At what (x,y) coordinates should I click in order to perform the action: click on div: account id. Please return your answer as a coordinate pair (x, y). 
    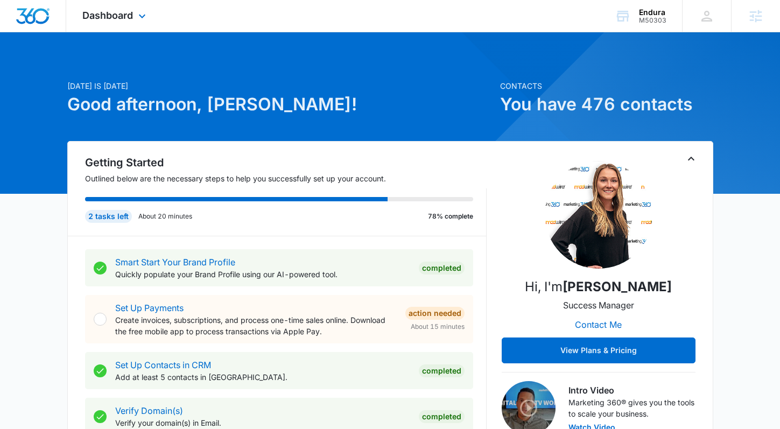
    Looking at the image, I should click on (652, 20).